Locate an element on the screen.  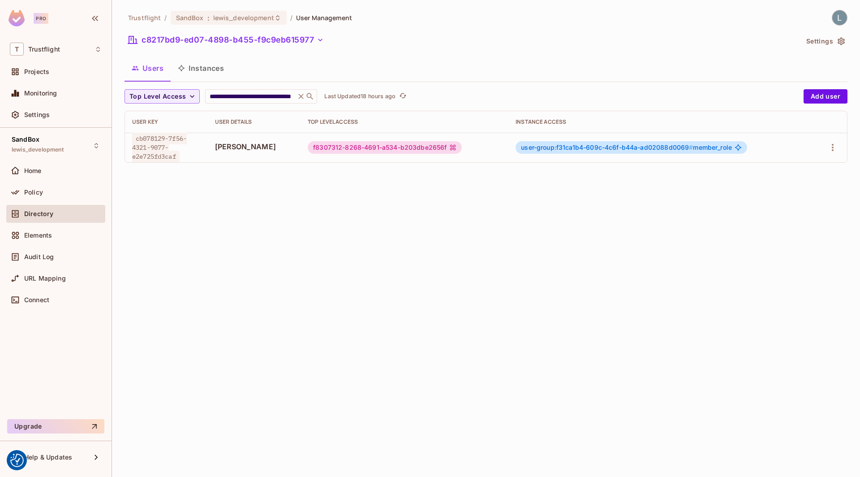
button: Upgrade is located at coordinates (56, 426).